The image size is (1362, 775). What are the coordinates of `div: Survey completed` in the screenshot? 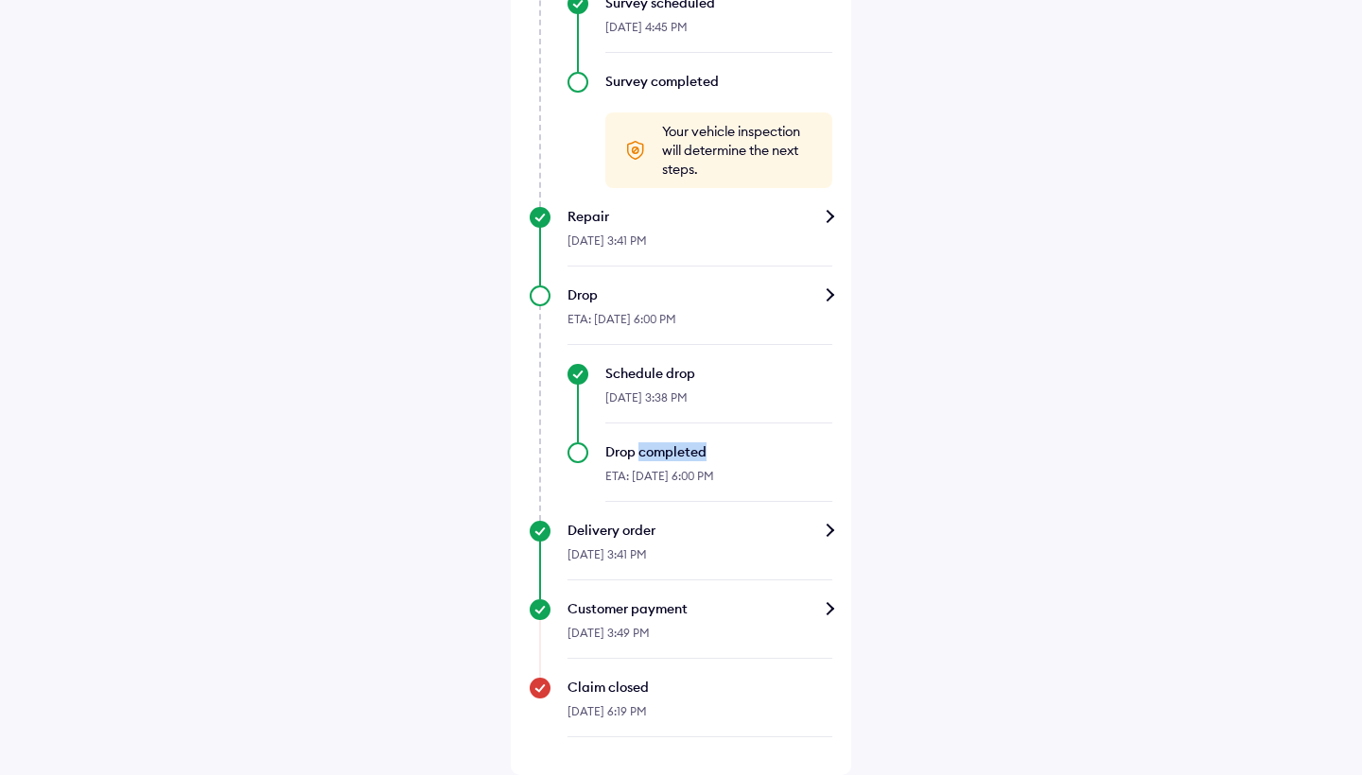 It's located at (719, 81).